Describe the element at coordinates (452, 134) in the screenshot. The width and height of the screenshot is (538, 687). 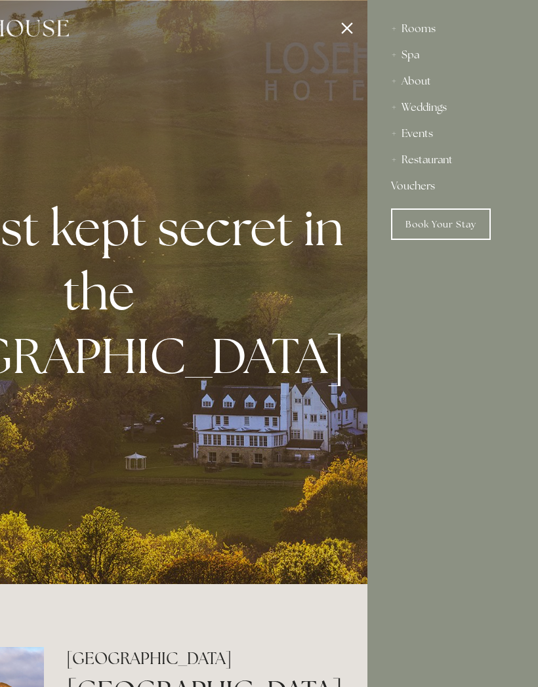
I see `div: Events` at that location.